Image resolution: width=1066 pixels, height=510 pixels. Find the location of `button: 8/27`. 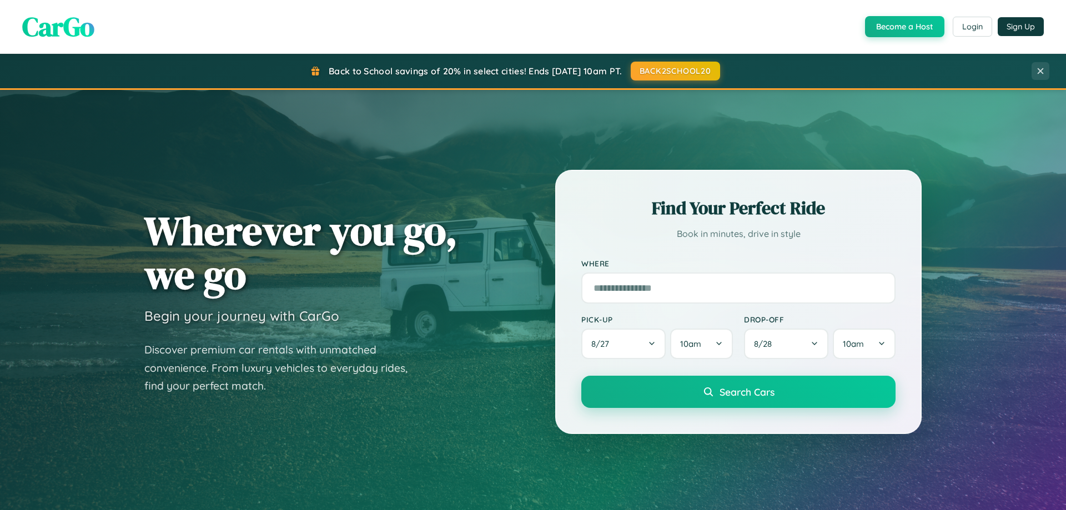

button: 8/27 is located at coordinates (624, 344).